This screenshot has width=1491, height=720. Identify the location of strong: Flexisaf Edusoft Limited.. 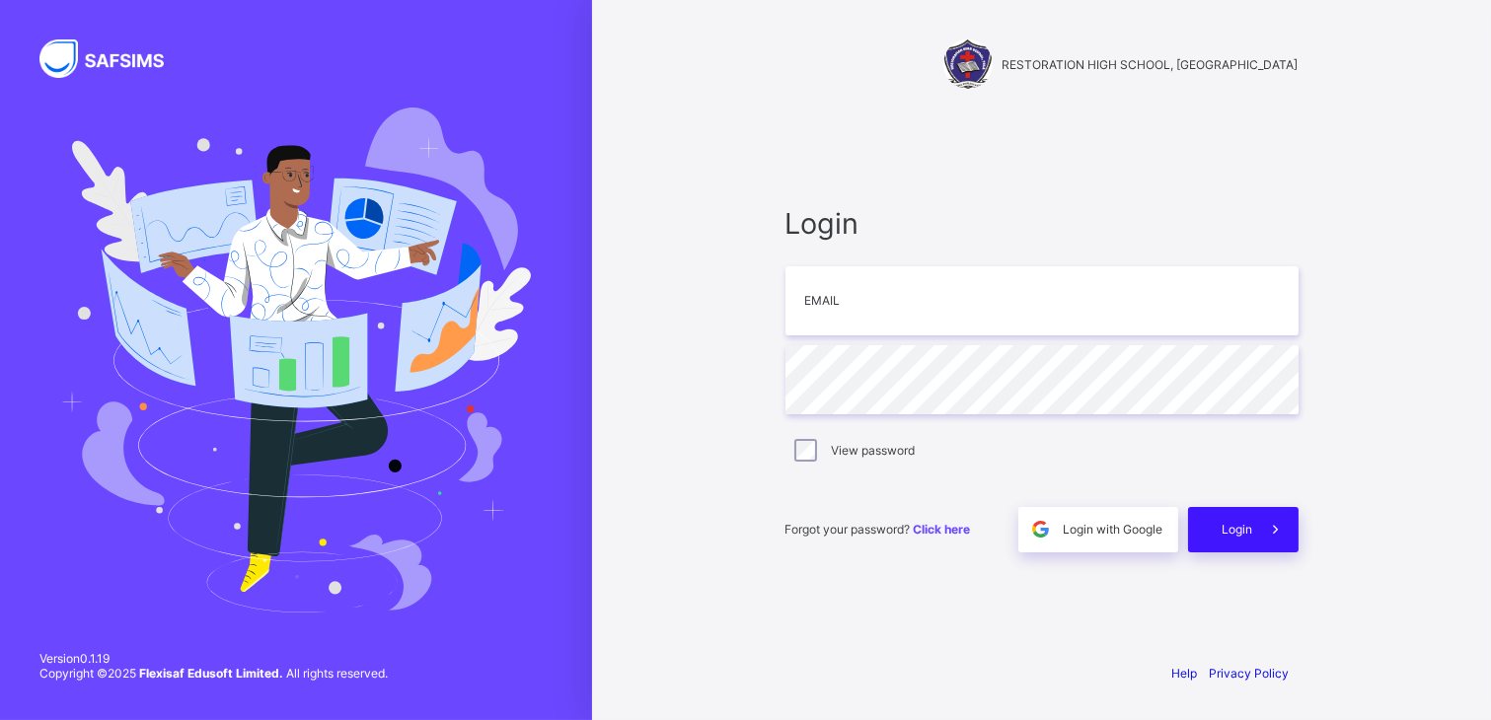
(211, 673).